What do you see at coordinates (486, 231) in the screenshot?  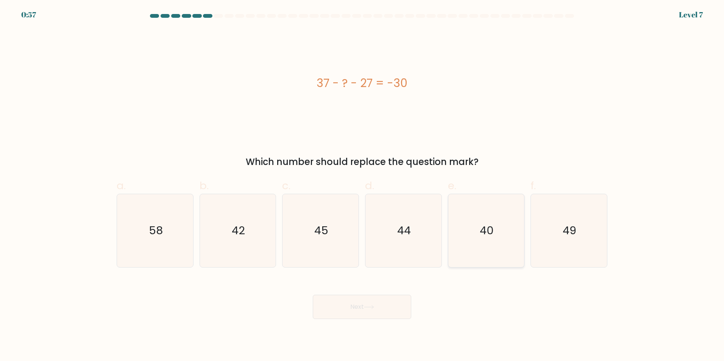 I see `text: 40` at bounding box center [486, 231].